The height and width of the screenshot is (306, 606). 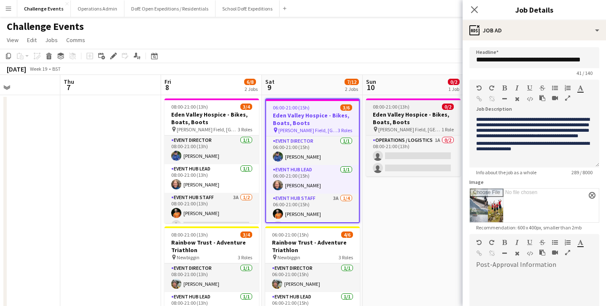 I want to click on span: Jobs, so click(x=51, y=40).